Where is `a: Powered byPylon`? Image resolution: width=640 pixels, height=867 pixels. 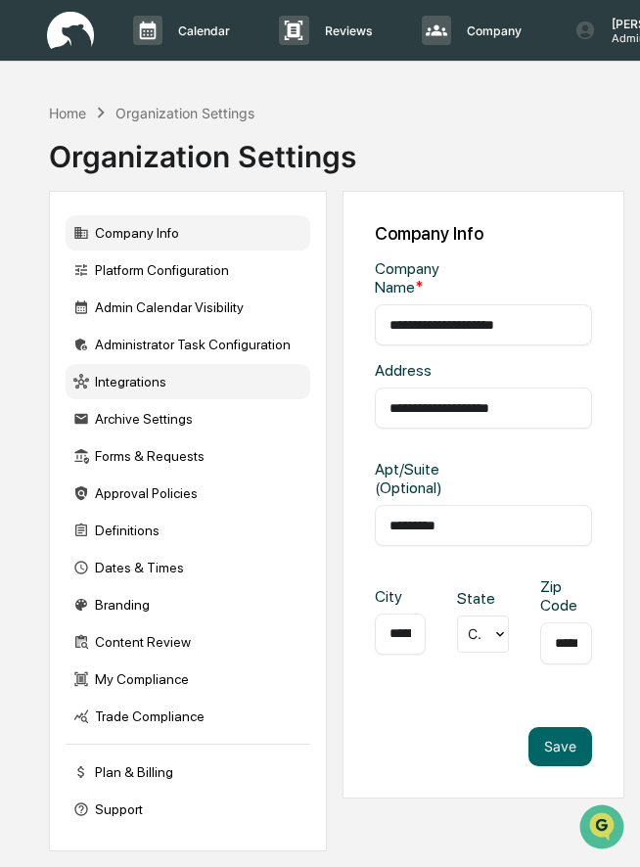 a: Powered byPylon is located at coordinates (187, 339).